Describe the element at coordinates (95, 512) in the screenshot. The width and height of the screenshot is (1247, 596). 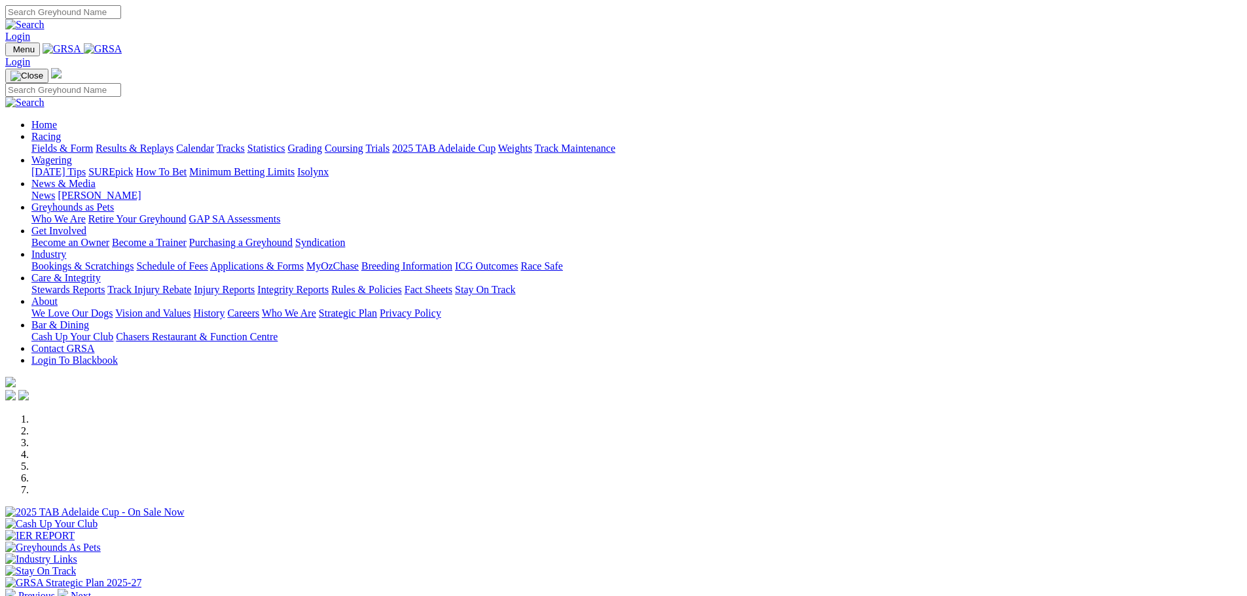
I see `img: 2025 TAB Adelaide Cup - On Sale Now` at that location.